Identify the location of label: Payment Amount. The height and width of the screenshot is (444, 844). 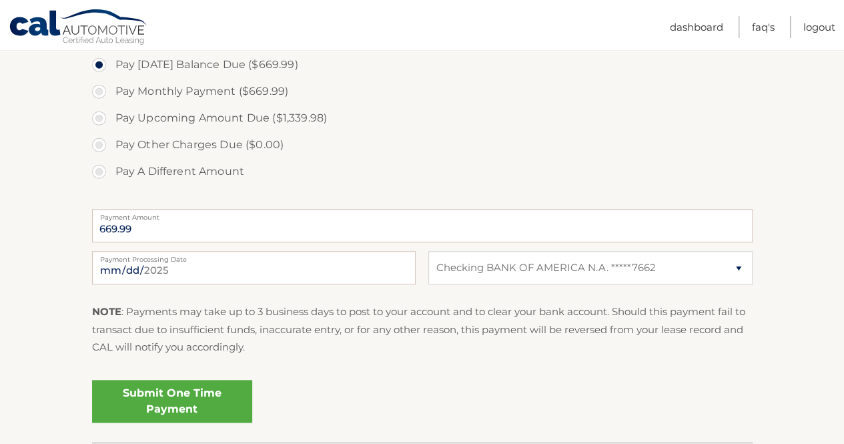
(422, 214).